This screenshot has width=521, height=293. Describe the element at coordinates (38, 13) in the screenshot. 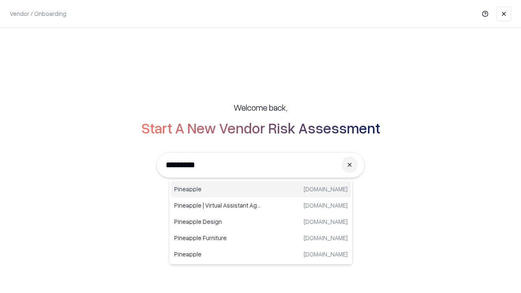

I see `p: Vendor / Onboarding` at that location.